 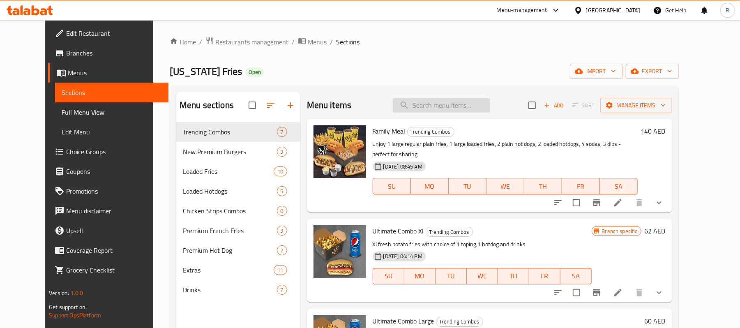 What do you see at coordinates (230, 231) in the screenshot?
I see `span: Premium French Fries` at bounding box center [230, 231].